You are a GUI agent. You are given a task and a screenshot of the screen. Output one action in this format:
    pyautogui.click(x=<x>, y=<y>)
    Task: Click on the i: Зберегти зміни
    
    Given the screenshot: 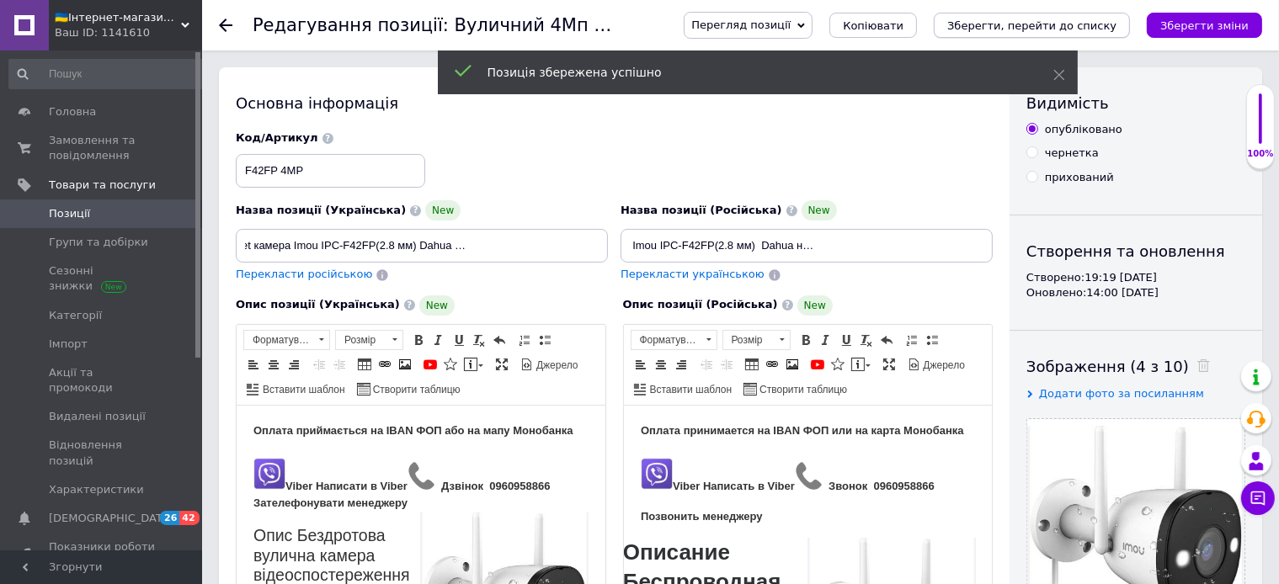 What is the action you would take?
    pyautogui.click(x=1204, y=25)
    